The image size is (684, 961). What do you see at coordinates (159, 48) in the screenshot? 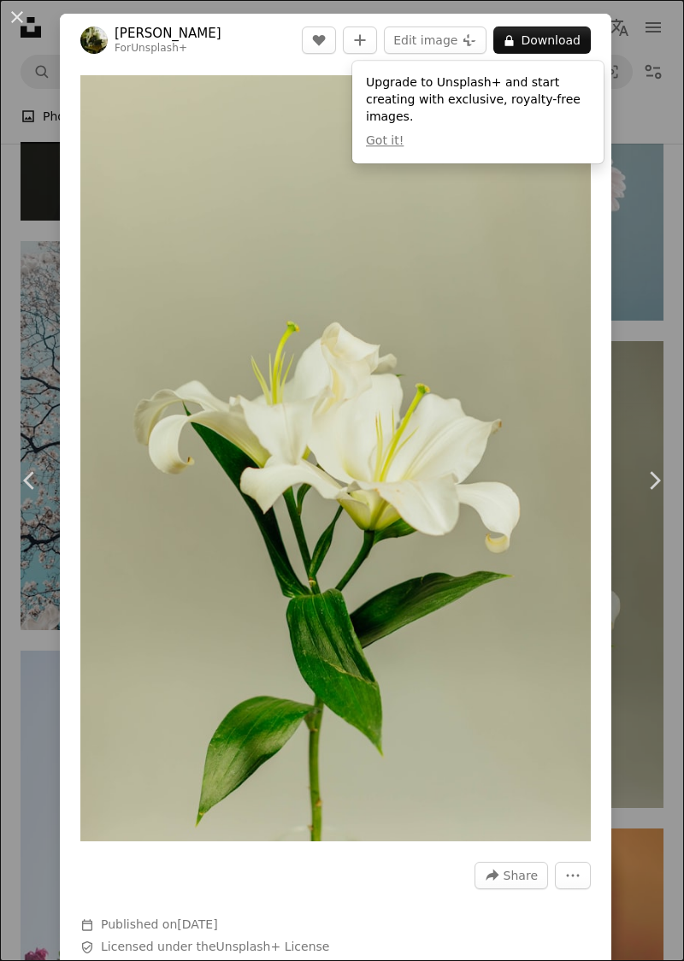
I see `a: Unsplash+` at bounding box center [159, 48].